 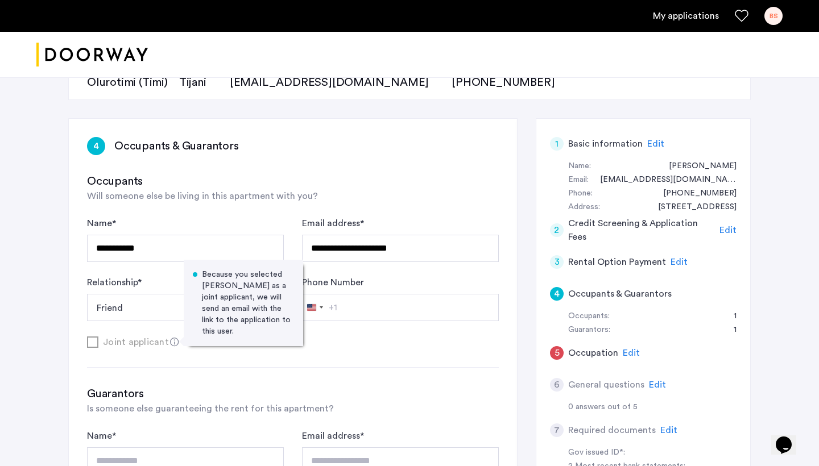 I want to click on div: Olurotimi (Timi), so click(x=127, y=82).